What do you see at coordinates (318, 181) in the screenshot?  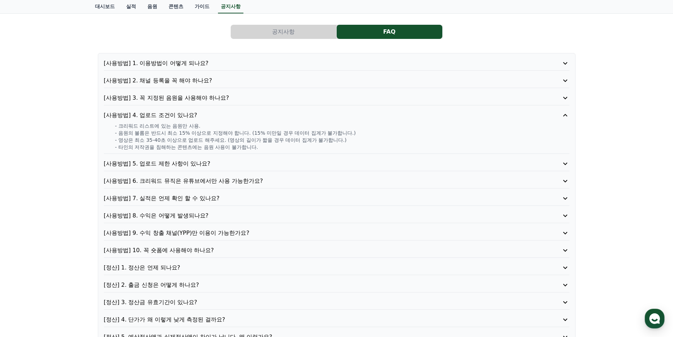 I see `p: [사용방법] 6. 크리워드 뮤직은 유튜브에서만 사용 가능한가요?` at bounding box center [318, 181].